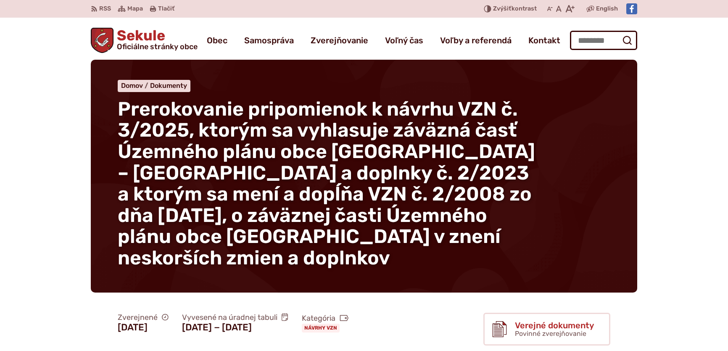 This screenshot has width=728, height=351. I want to click on a: Návrhy VZN, so click(321, 328).